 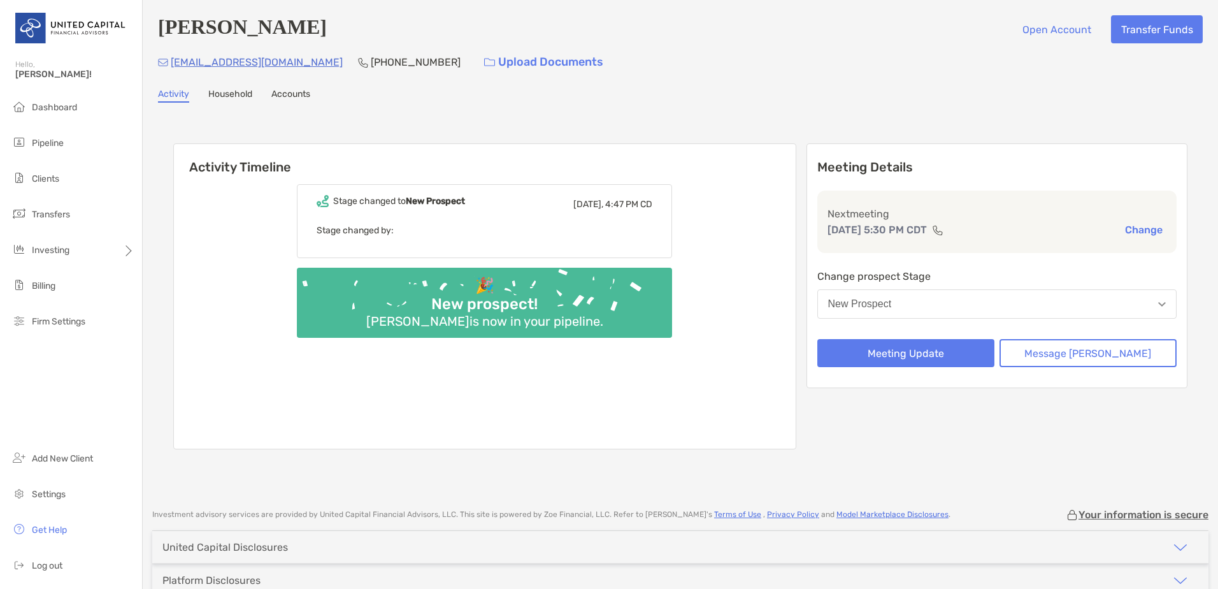 What do you see at coordinates (19, 493) in the screenshot?
I see `img: settings icon` at bounding box center [19, 493].